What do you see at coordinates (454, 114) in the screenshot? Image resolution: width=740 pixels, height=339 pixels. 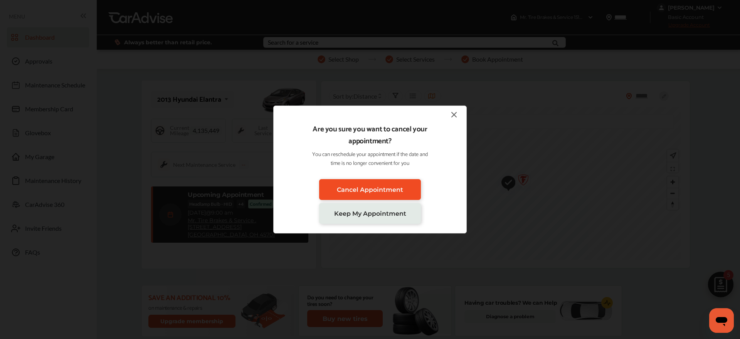 I see `img: close-icon.a004319c.svg` at bounding box center [454, 114].